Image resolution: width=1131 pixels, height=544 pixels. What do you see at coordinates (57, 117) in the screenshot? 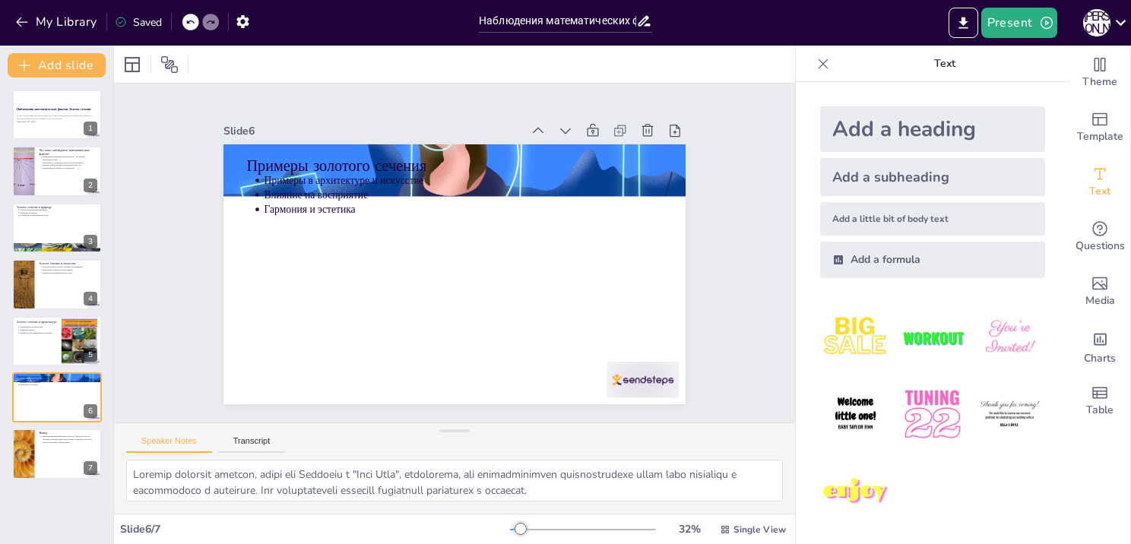
I see `p: В этой презентации мы рассмотрим, что такое наблюдения математических фактов, и проиллюстрируем э...` at bounding box center [57, 117].